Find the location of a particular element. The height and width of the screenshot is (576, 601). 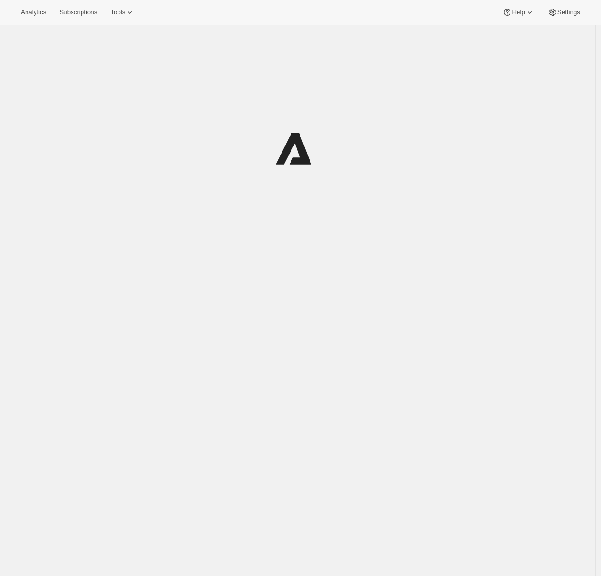

span: Help is located at coordinates (518, 12).